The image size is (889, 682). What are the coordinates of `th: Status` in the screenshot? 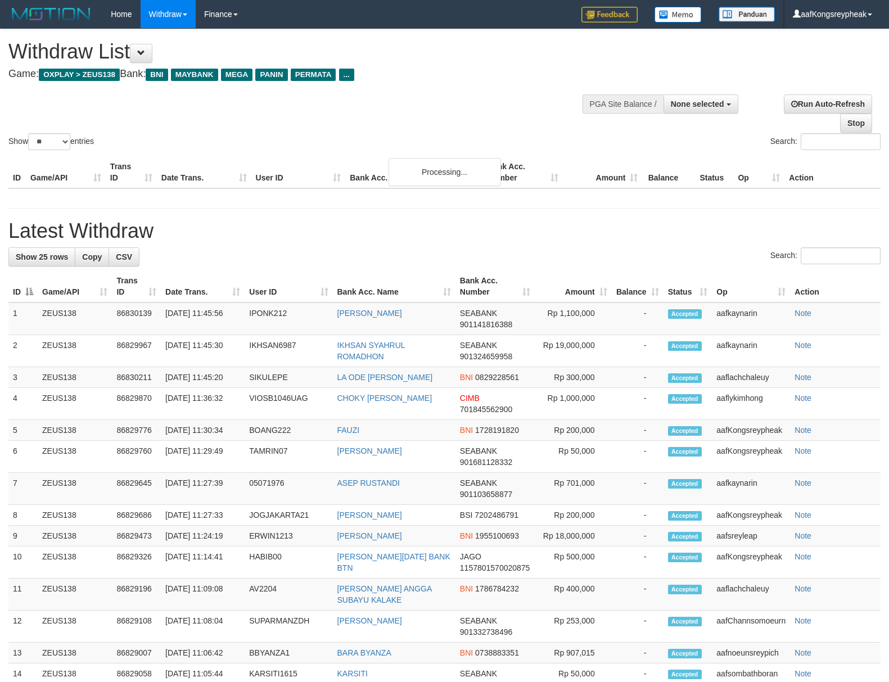 It's located at (714, 172).